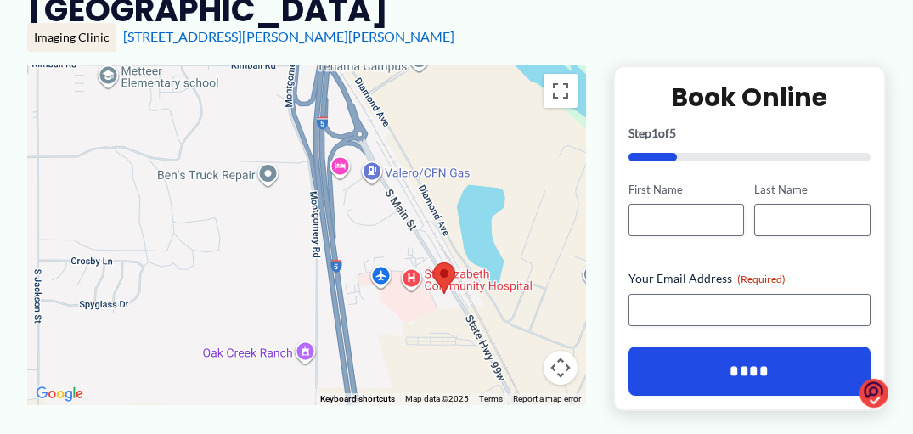 This screenshot has height=434, width=913. Describe the element at coordinates (749, 133) in the screenshot. I see `p: Step of` at that location.